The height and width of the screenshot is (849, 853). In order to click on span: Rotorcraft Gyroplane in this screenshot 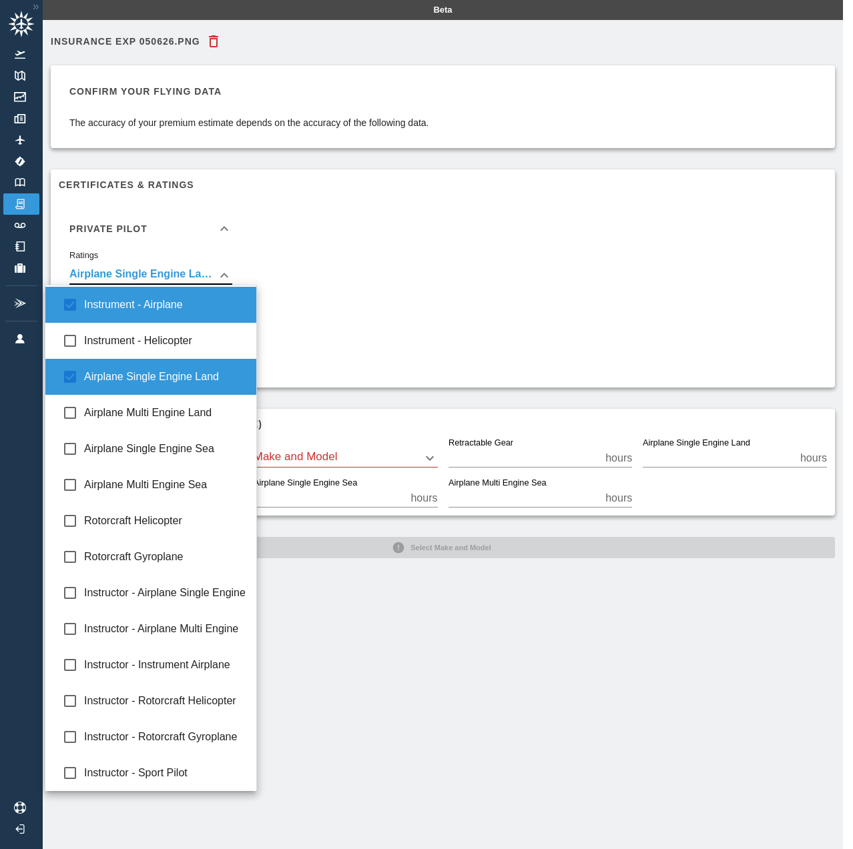, I will do `click(165, 557)`.